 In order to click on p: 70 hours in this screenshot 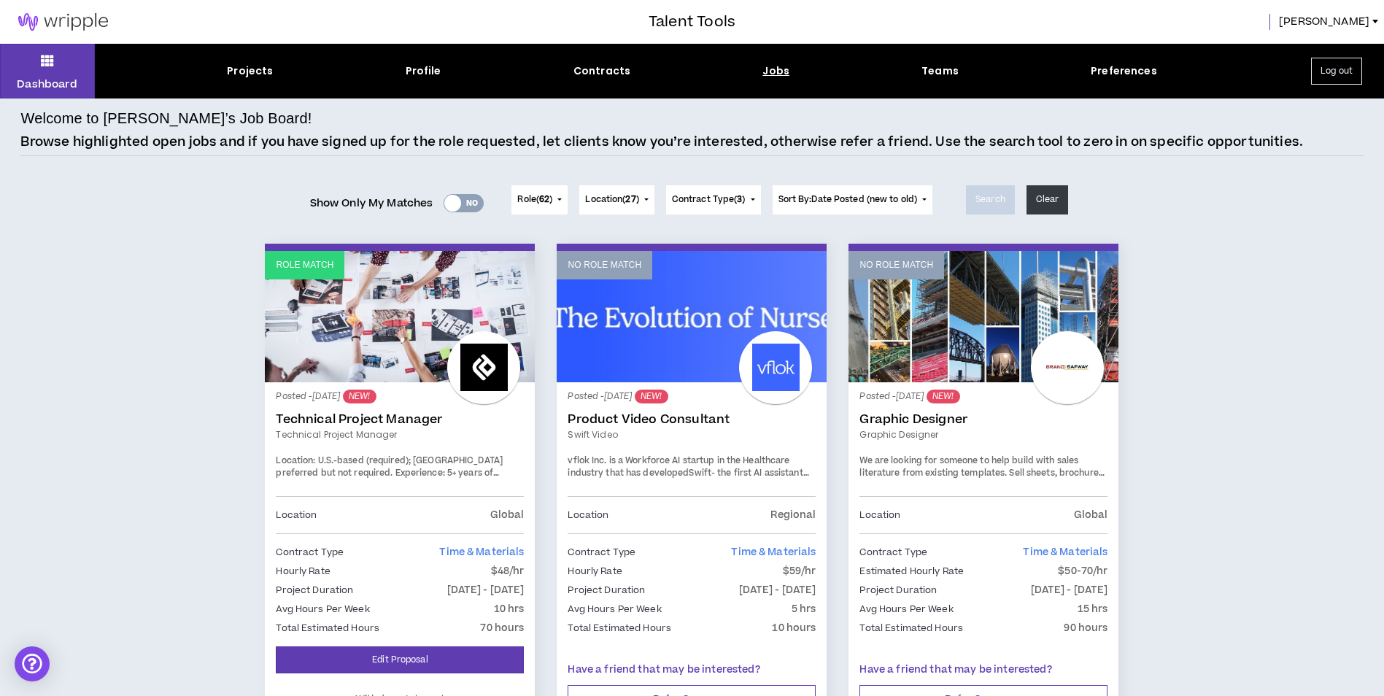, I will do `click(502, 628)`.